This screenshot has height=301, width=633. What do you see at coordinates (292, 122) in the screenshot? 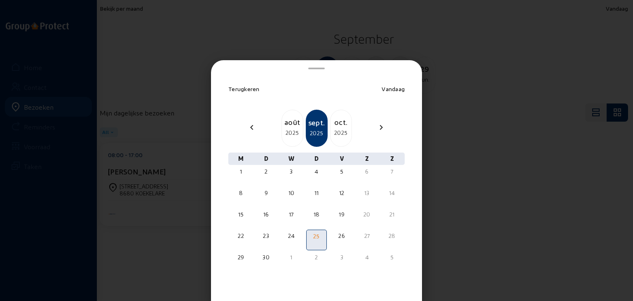
I see `div: août` at bounding box center [292, 122].